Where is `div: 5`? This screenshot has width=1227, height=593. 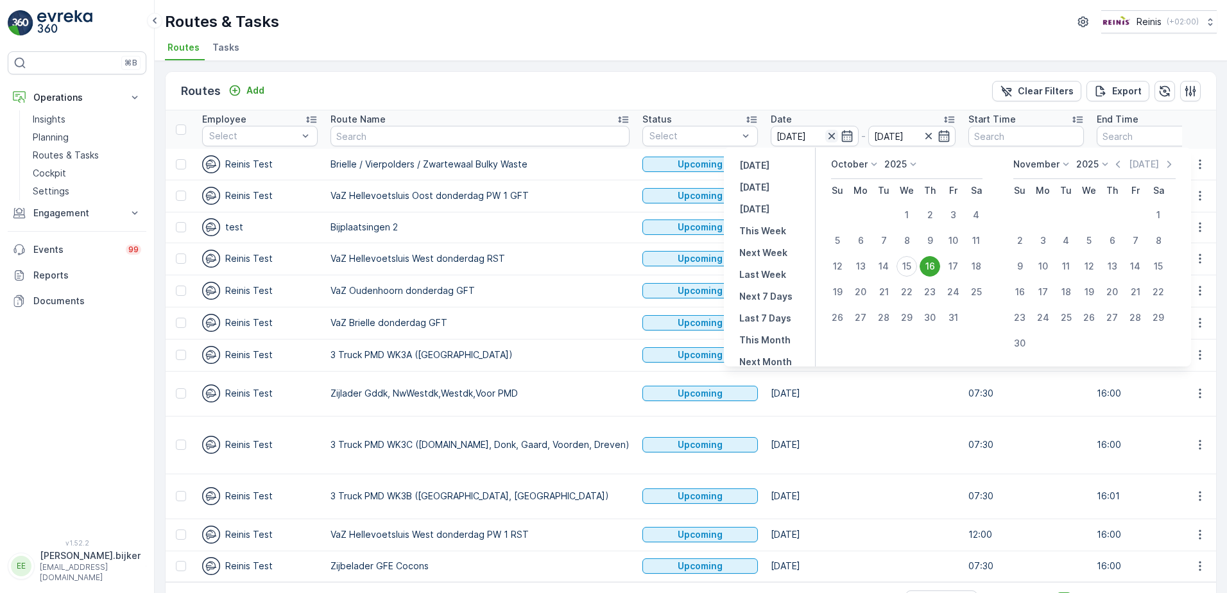 div: 5 is located at coordinates (1089, 241).